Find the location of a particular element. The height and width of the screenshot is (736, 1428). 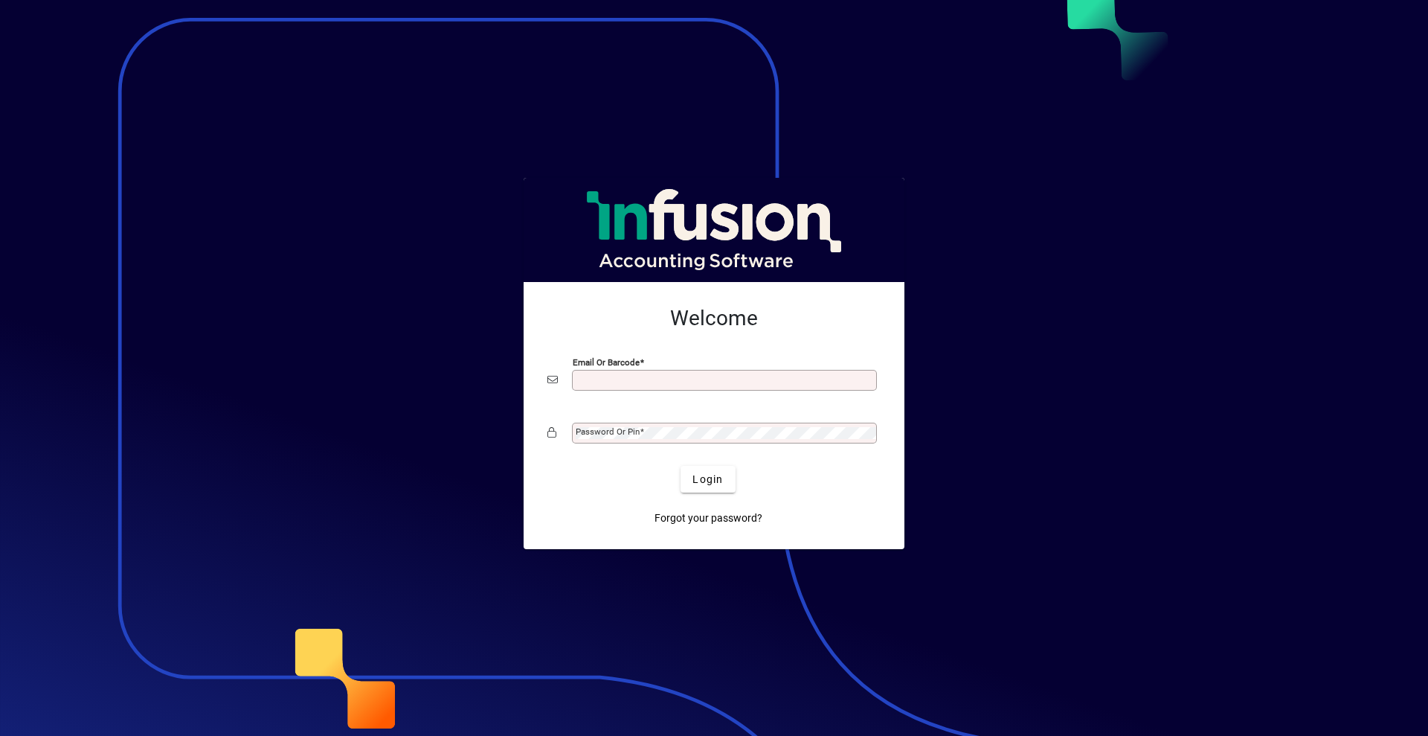

mat-label: Email or Barcode is located at coordinates (606, 362).